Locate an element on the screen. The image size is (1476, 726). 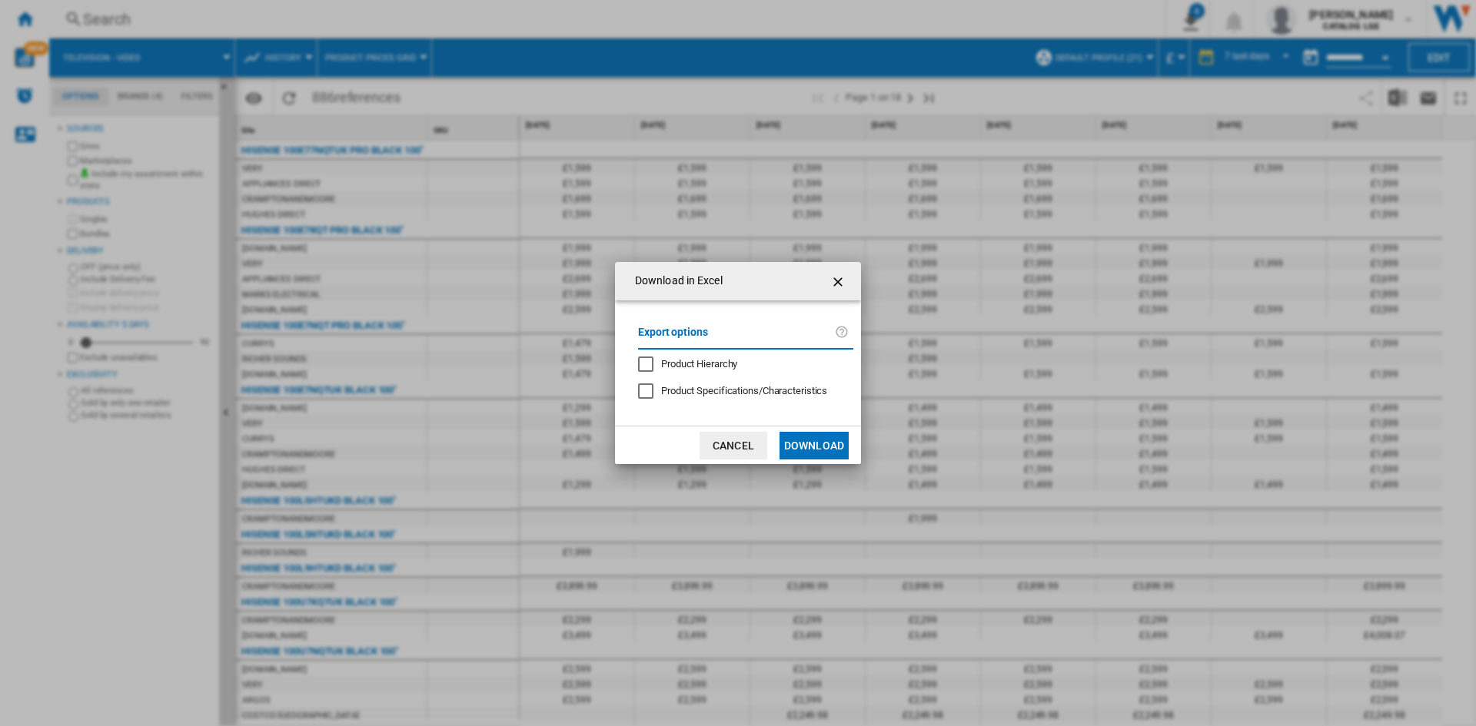
div: Only applies to Category View is located at coordinates (744, 391).